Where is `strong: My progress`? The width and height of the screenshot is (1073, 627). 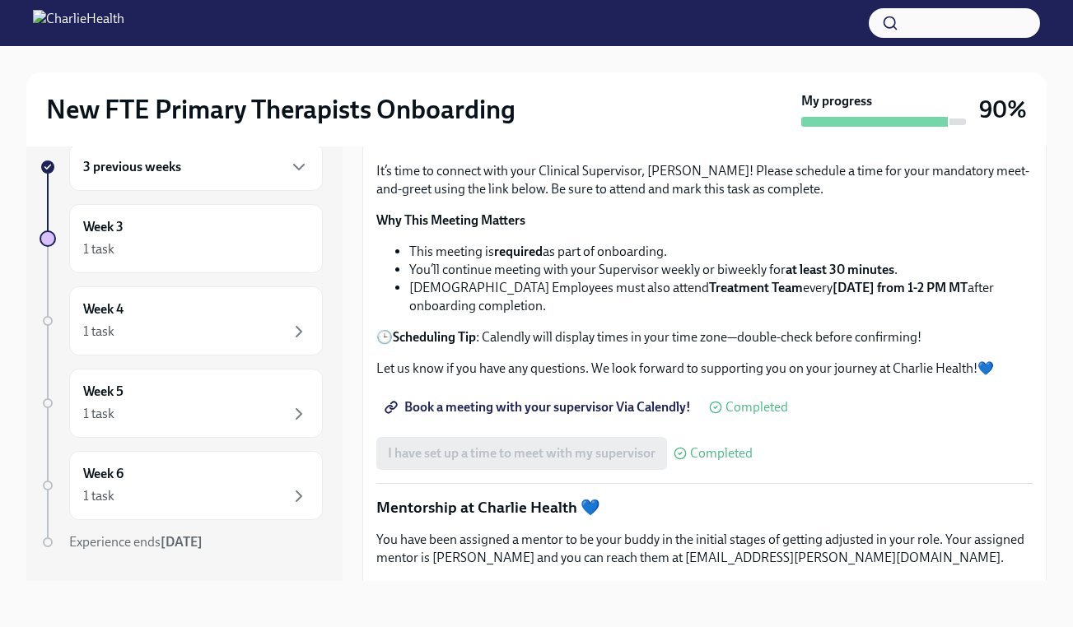 strong: My progress is located at coordinates (836, 101).